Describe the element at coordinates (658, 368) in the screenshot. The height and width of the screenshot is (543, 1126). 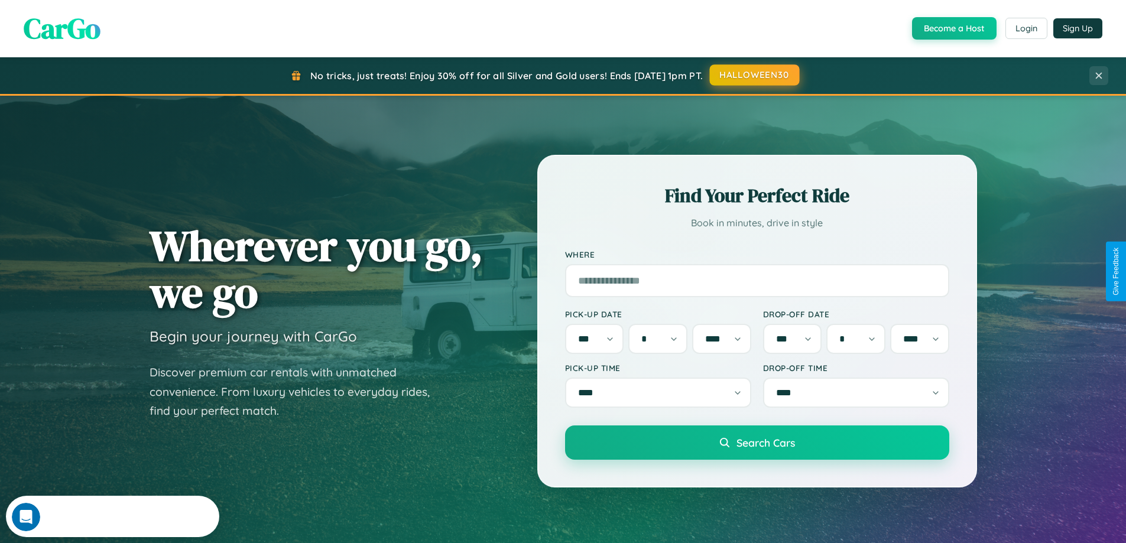
I see `label: Pick-up Time` at that location.